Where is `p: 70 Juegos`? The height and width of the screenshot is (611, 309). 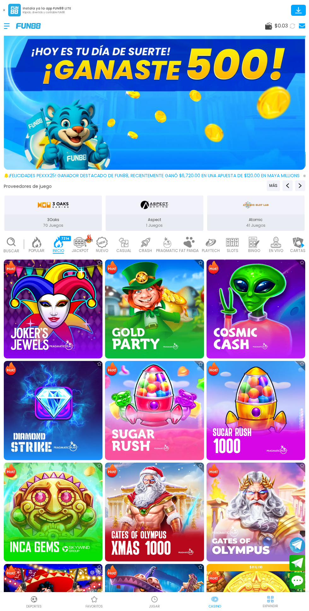
p: 70 Juegos is located at coordinates (53, 225).